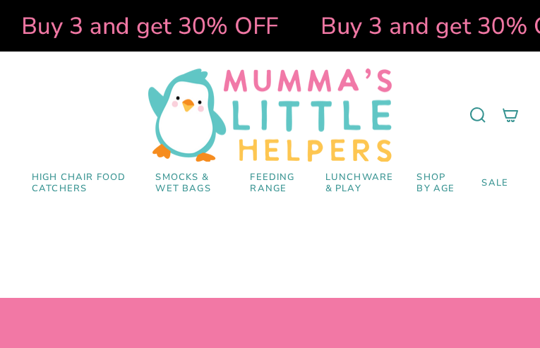  What do you see at coordinates (277, 183) in the screenshot?
I see `div: Feeding Range` at bounding box center [277, 183].